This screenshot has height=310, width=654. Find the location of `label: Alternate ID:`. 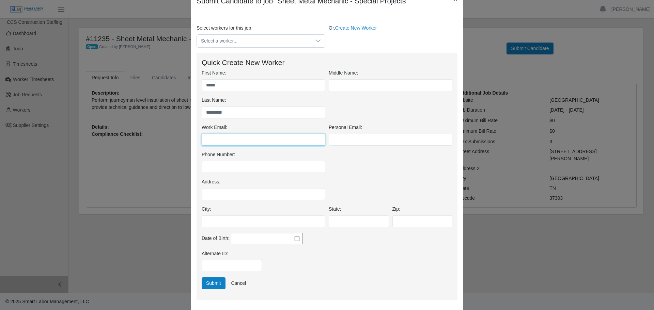

label: Alternate ID: is located at coordinates (215, 254).